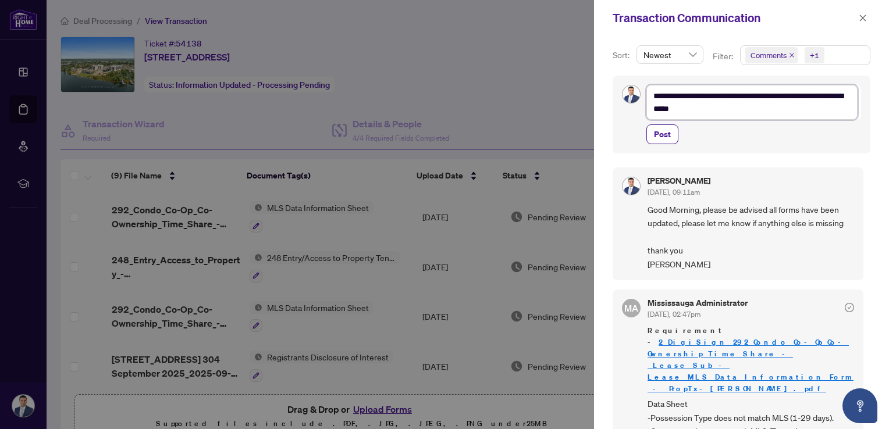 The image size is (889, 429). What do you see at coordinates (860, 406) in the screenshot?
I see `button: Open asap` at bounding box center [860, 406].